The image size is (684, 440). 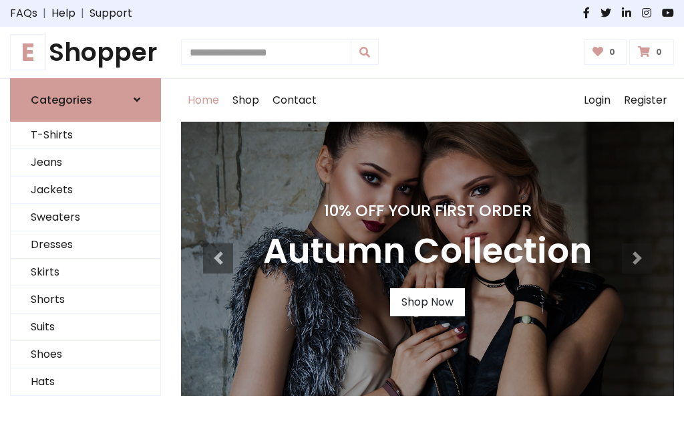 I want to click on a: Sweaters, so click(x=86, y=217).